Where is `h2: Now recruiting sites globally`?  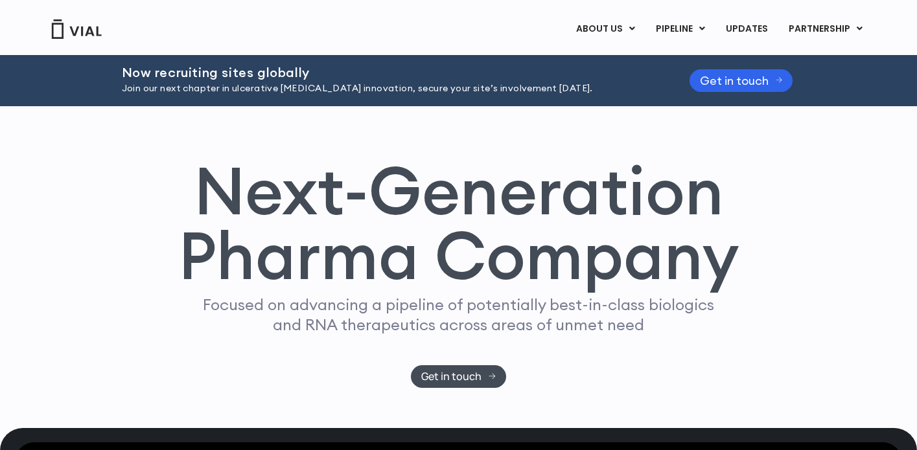 h2: Now recruiting sites globally is located at coordinates (390, 73).